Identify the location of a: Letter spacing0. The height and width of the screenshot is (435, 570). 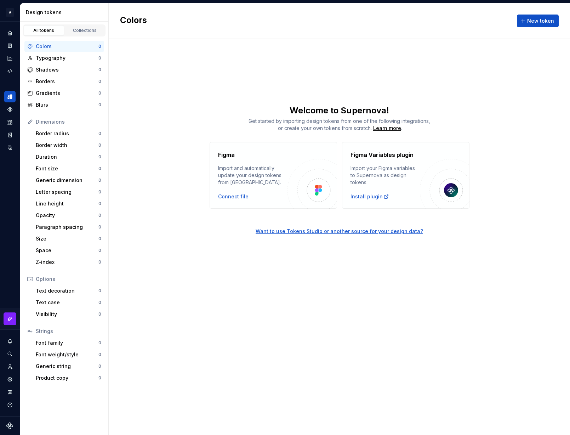
(68, 192).